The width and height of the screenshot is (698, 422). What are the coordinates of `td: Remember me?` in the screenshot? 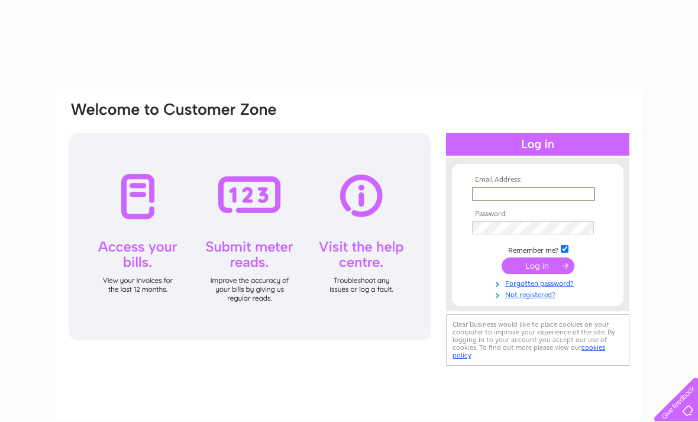 It's located at (538, 249).